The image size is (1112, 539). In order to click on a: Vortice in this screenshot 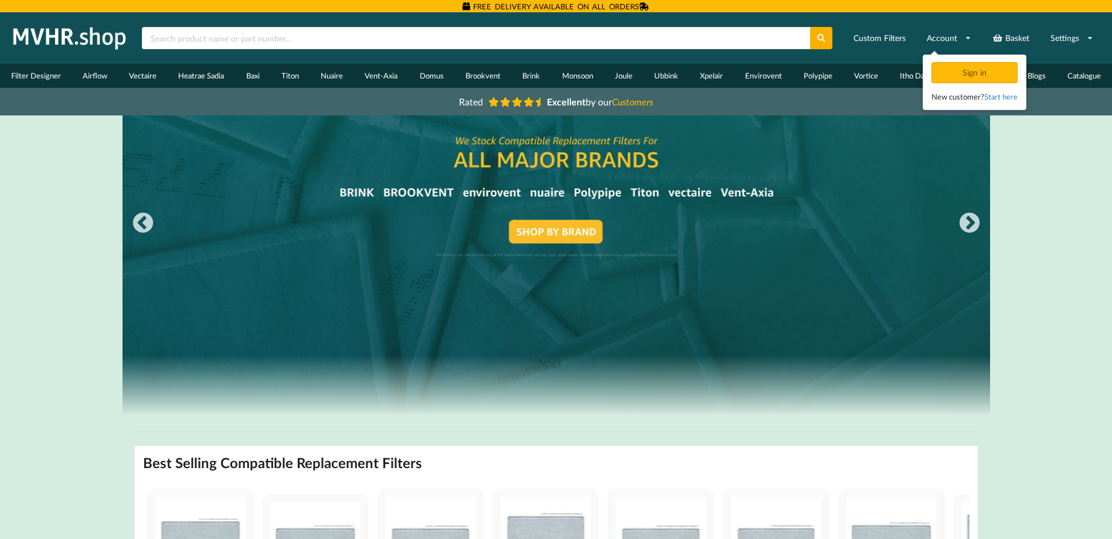, I will do `click(867, 76)`.